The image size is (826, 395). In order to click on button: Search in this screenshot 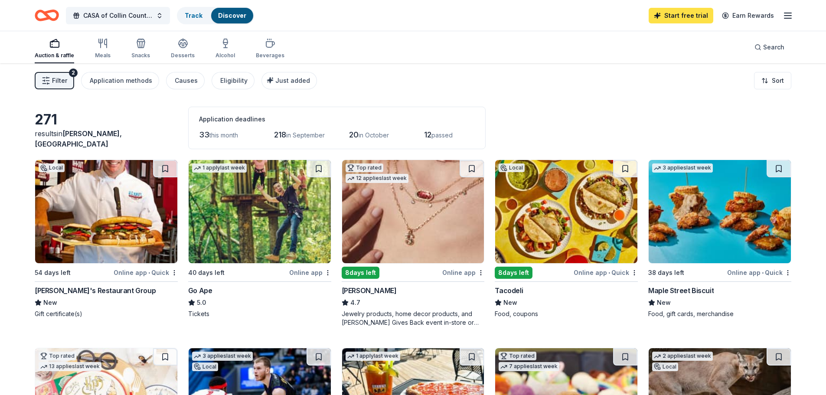, I will do `click(769, 47)`.